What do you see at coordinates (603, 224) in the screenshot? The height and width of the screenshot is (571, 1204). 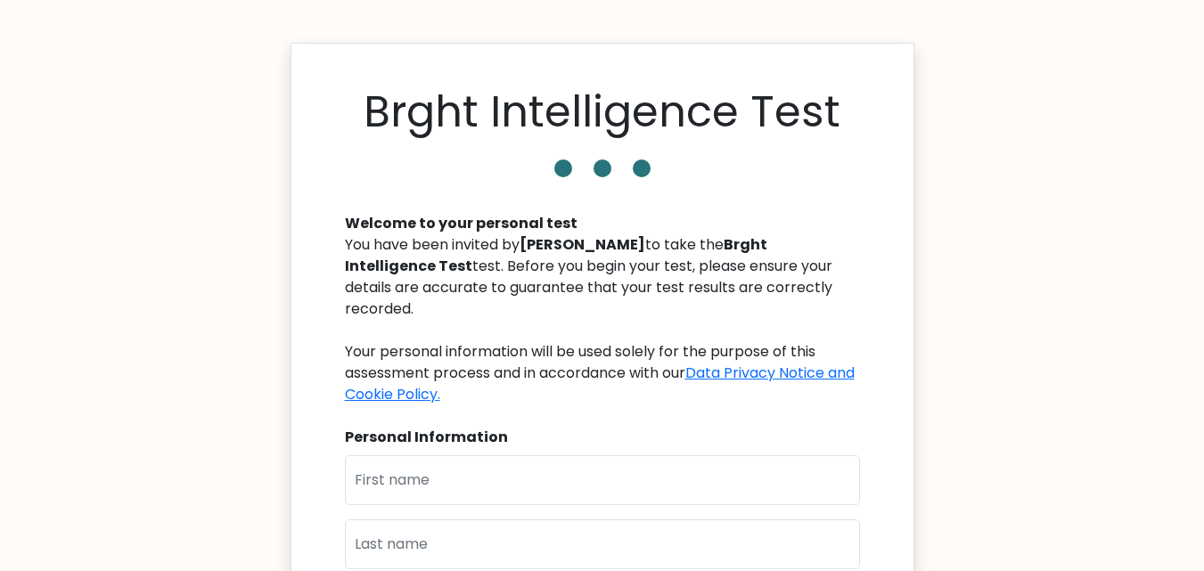 I see `div: Welcome to your personal test` at bounding box center [603, 224].